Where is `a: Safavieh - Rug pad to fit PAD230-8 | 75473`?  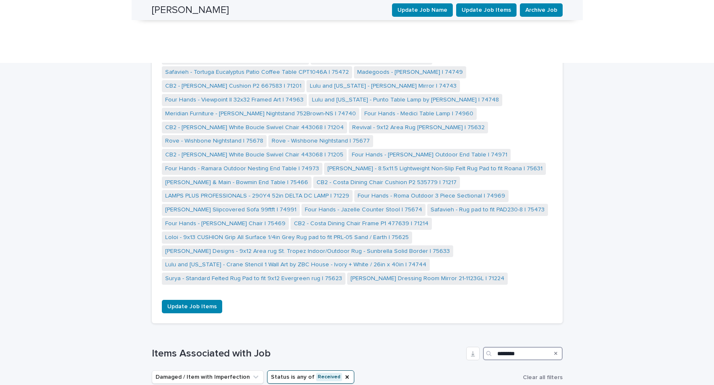 a: Safavieh - Rug pad to fit PAD230-8 | 75473 is located at coordinates (487, 210).